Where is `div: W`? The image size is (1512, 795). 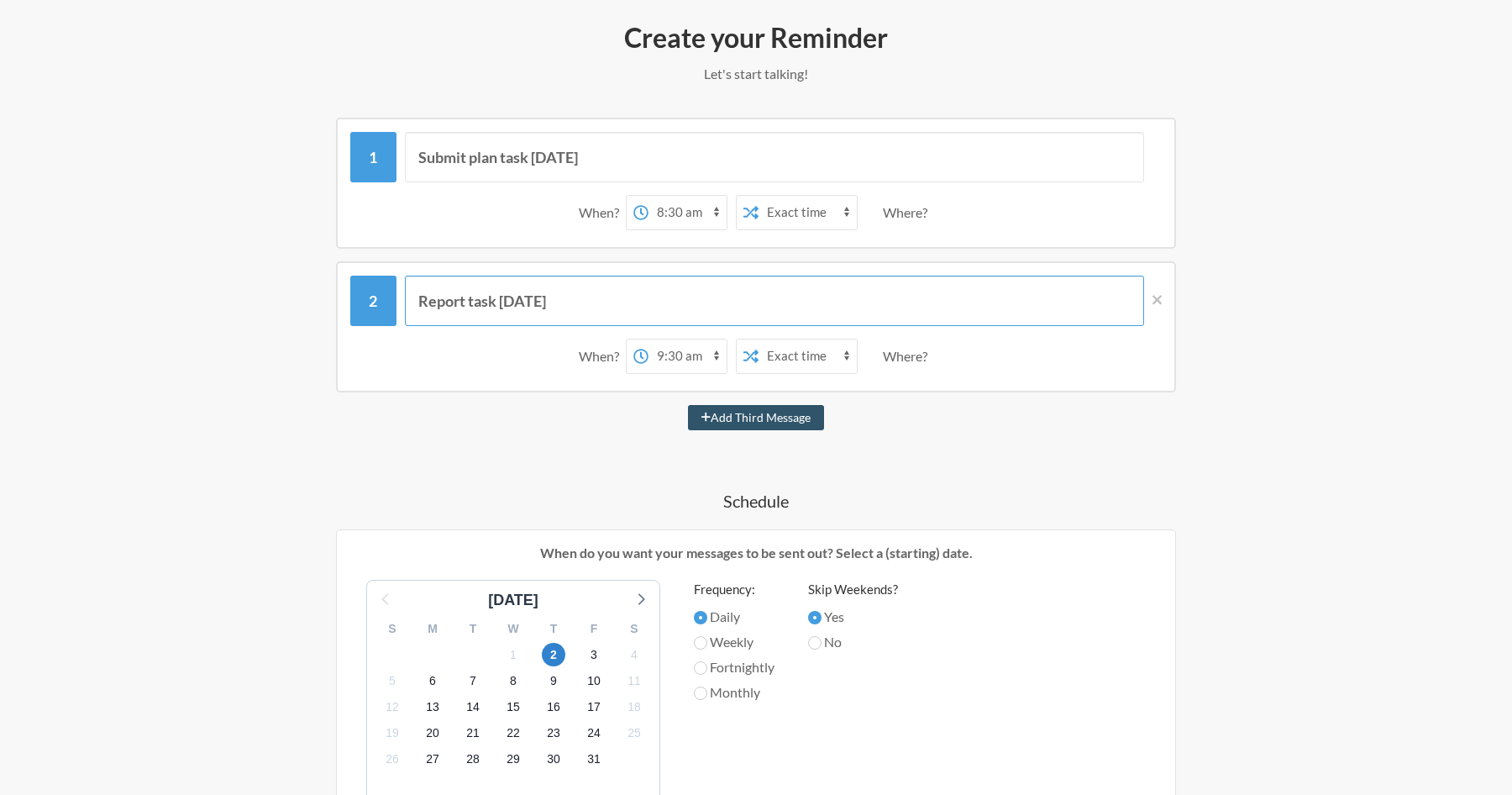
div: W is located at coordinates (513, 628).